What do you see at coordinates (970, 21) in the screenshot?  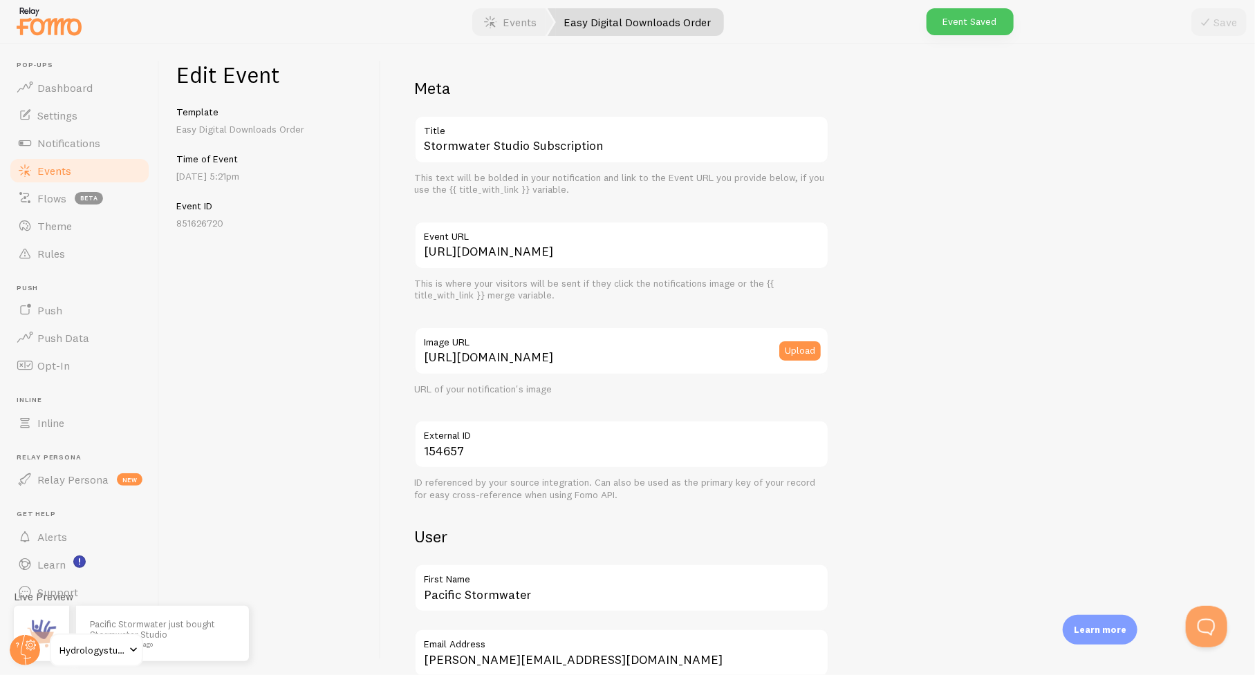 I see `div: Event Saved` at bounding box center [970, 21].